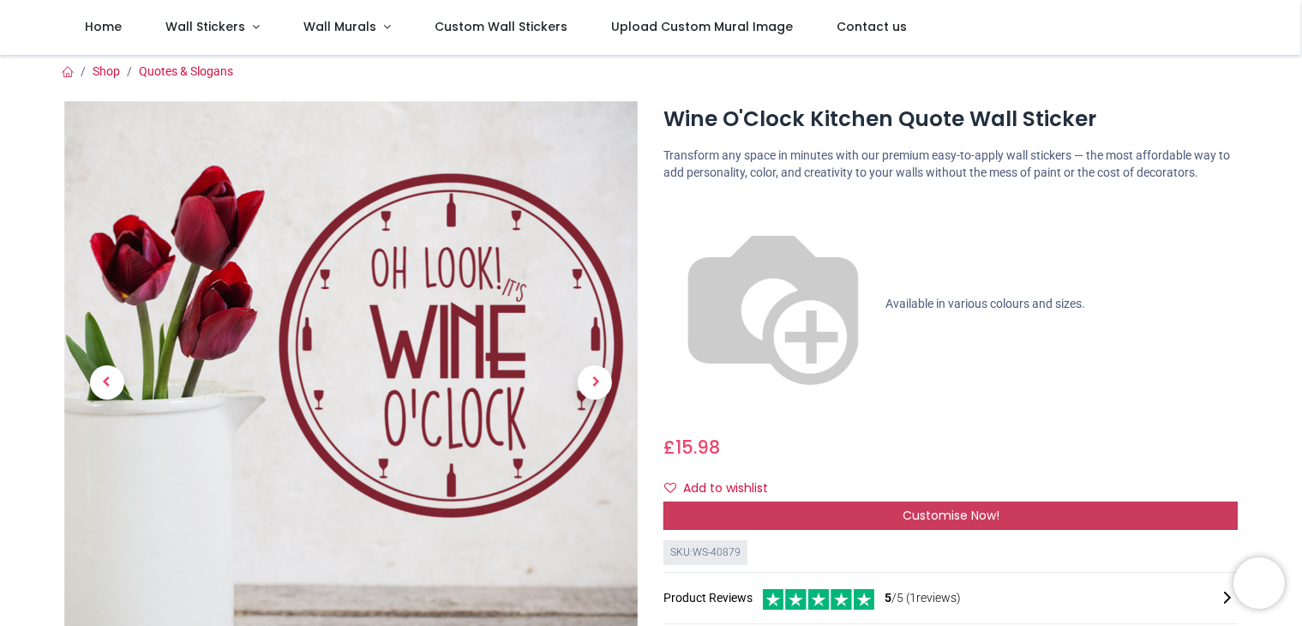  What do you see at coordinates (951, 598) in the screenshot?
I see `div: Product Reviews` at bounding box center [951, 598].